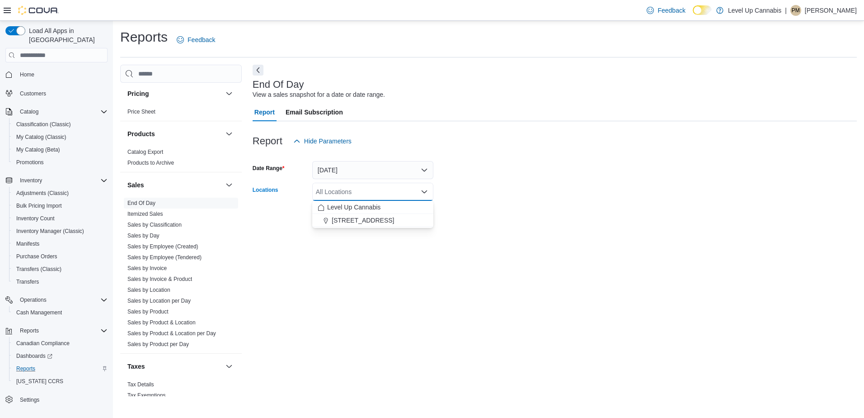  What do you see at coordinates (60, 193) in the screenshot?
I see `button: Adjustments (Classic)` at bounding box center [60, 193].